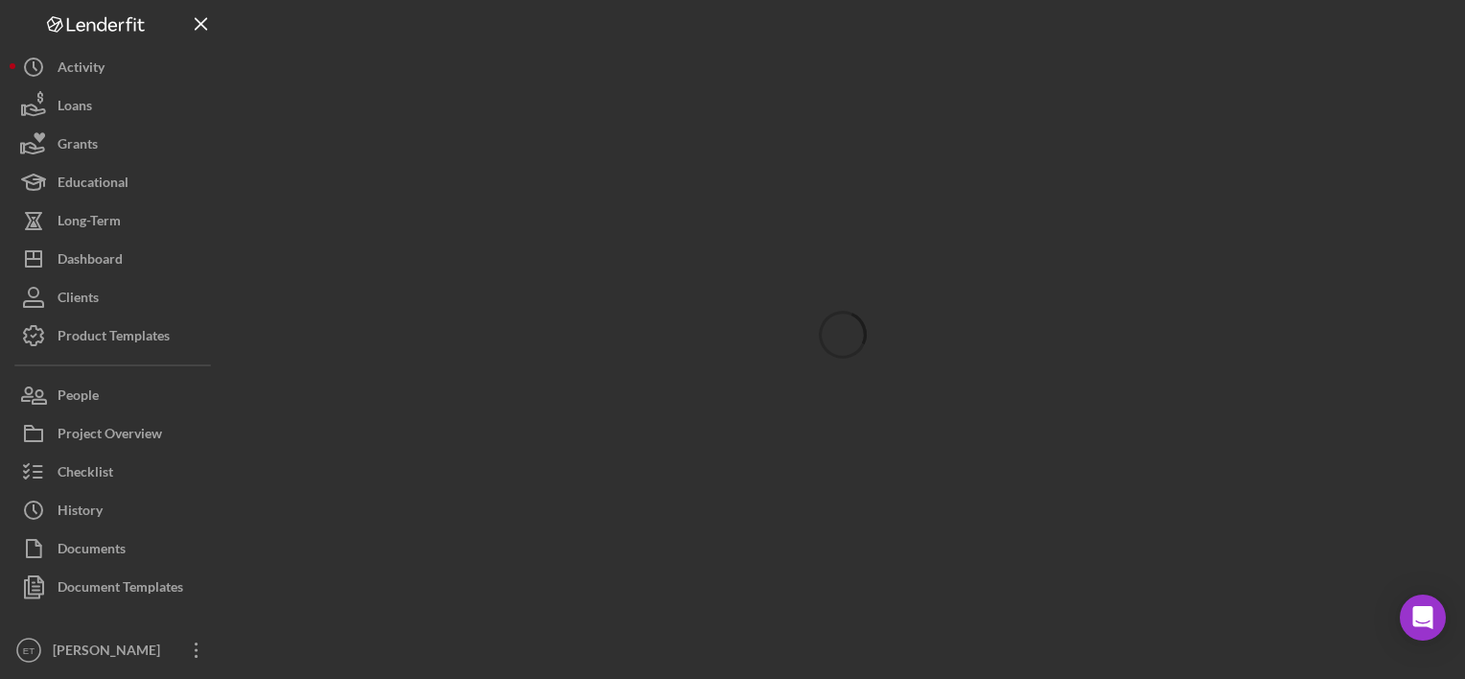  Describe the element at coordinates (115, 259) in the screenshot. I see `button: Dashboard` at that location.